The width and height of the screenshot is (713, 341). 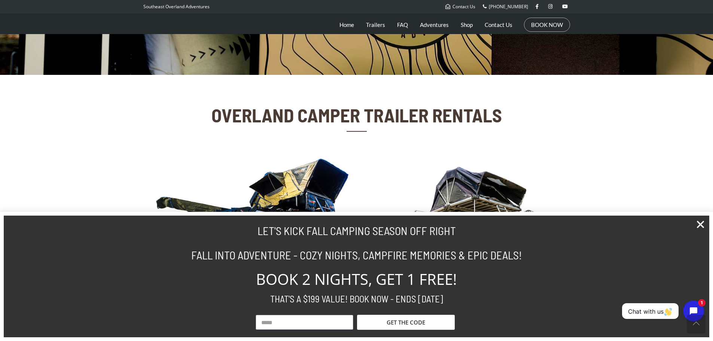 I want to click on span: Contact Us, so click(x=464, y=6).